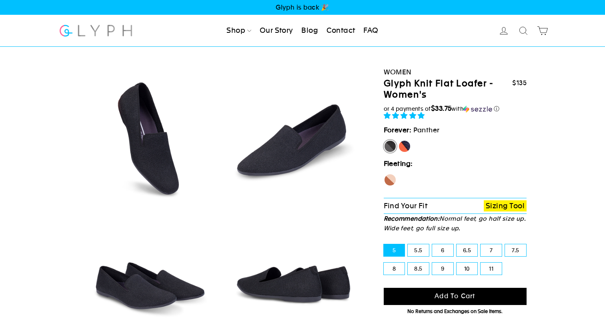 Image resolution: width=605 pixels, height=329 pixels. Describe the element at coordinates (455, 296) in the screenshot. I see `span: Add to cart` at that location.